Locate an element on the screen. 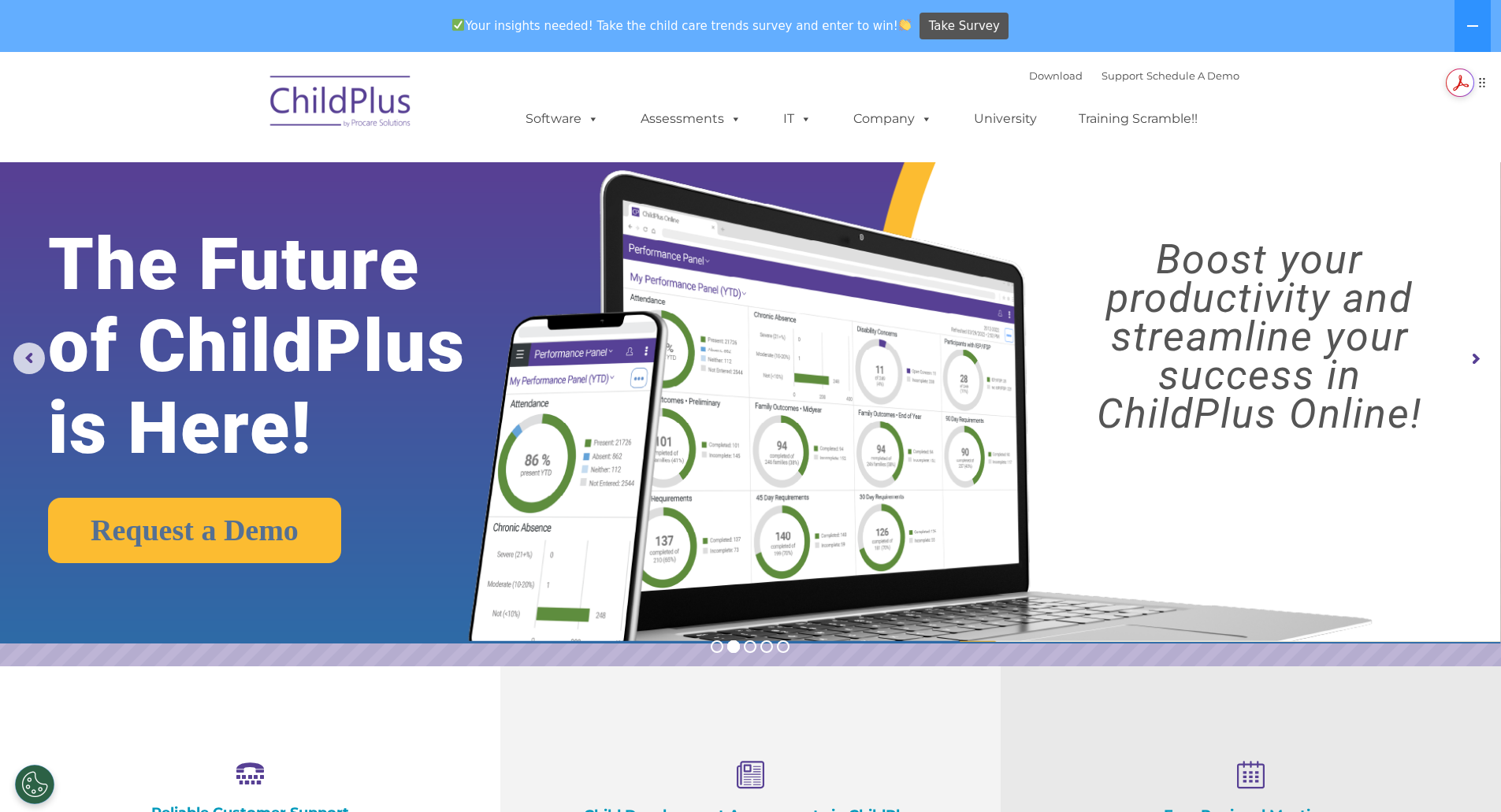  a: Support is located at coordinates (1122, 76).